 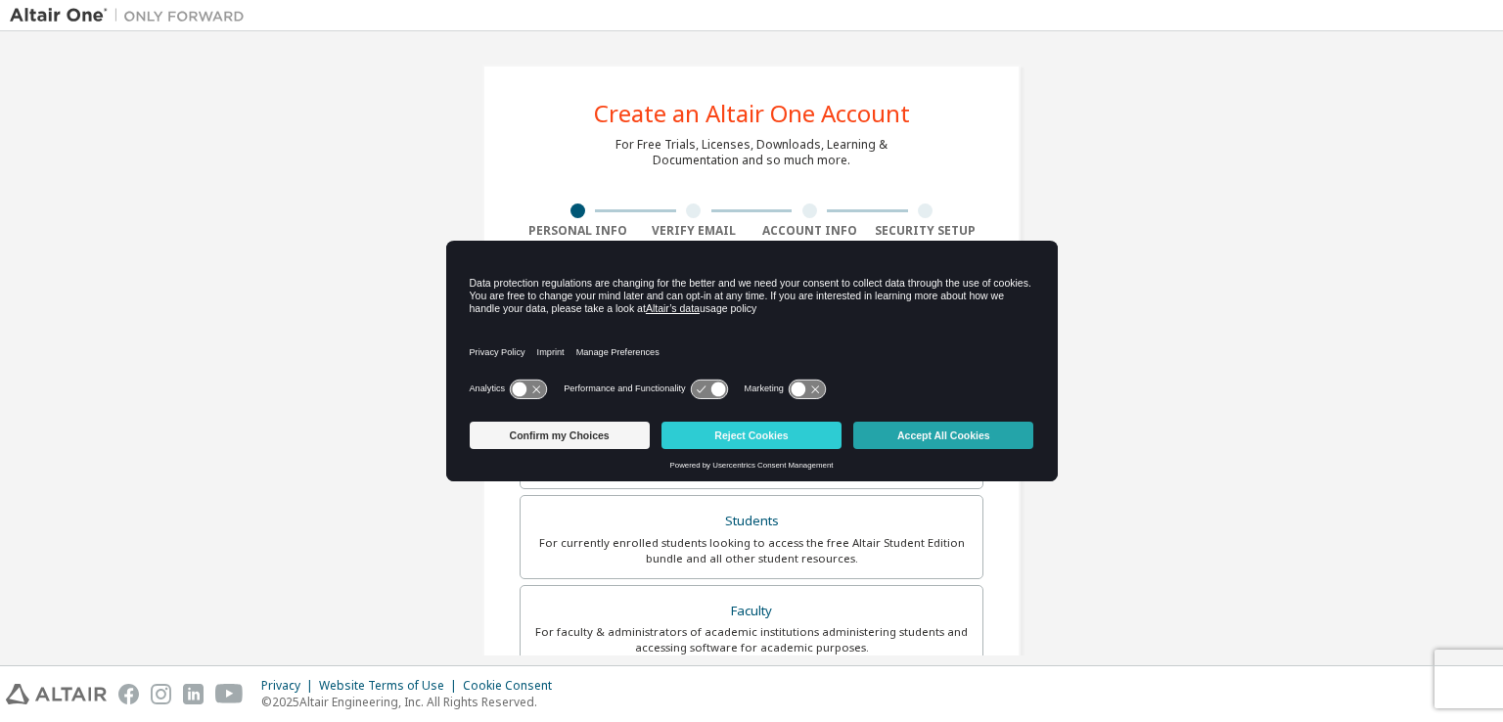 I want to click on div: For Free Trials, Licenses, Downloads, Learning & Documentation and so much more., so click(x=751, y=153).